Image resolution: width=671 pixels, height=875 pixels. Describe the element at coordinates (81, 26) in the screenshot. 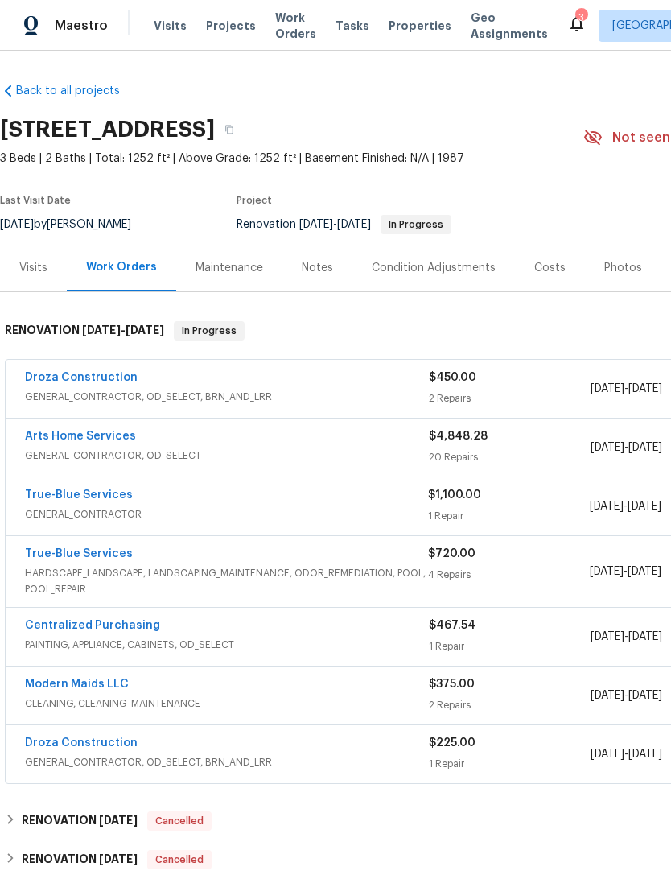

I see `span: Maestro` at that location.